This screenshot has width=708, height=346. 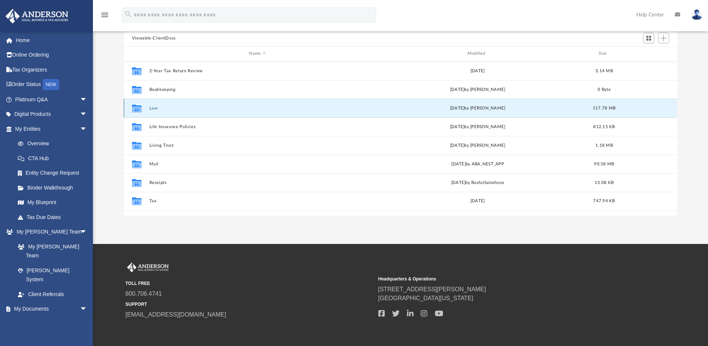 What do you see at coordinates (52, 70) in the screenshot?
I see `a: Tax Organizers` at bounding box center [52, 70].